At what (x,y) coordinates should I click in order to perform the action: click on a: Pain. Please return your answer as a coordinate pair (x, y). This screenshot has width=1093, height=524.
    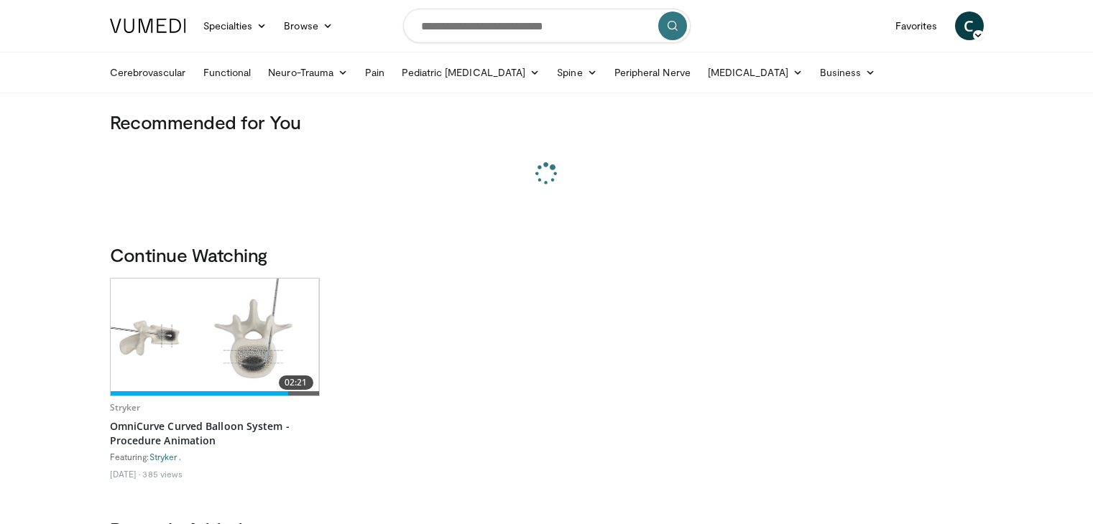
    Looking at the image, I should click on (374, 73).